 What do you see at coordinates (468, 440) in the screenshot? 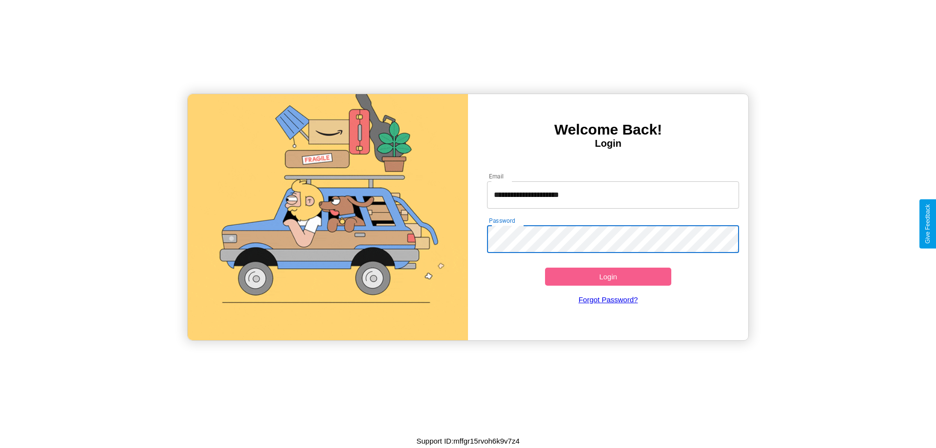
I see `p: Support ID: mffgr15rvoh6k9v7z4` at bounding box center [468, 440].